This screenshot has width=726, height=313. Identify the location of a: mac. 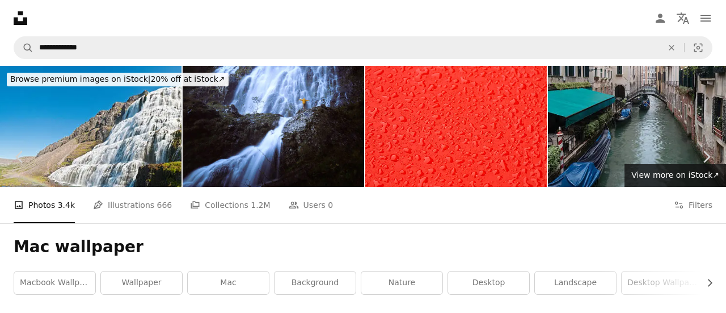
(228, 282).